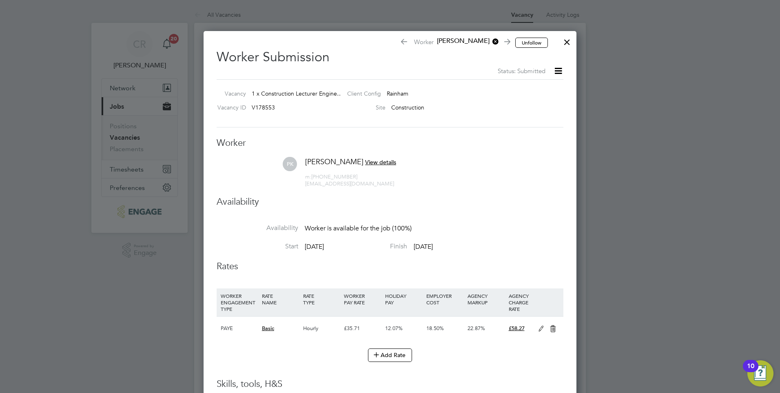 The image size is (780, 393). What do you see at coordinates (394, 328) in the screenshot?
I see `span: 12.07%` at bounding box center [394, 328].